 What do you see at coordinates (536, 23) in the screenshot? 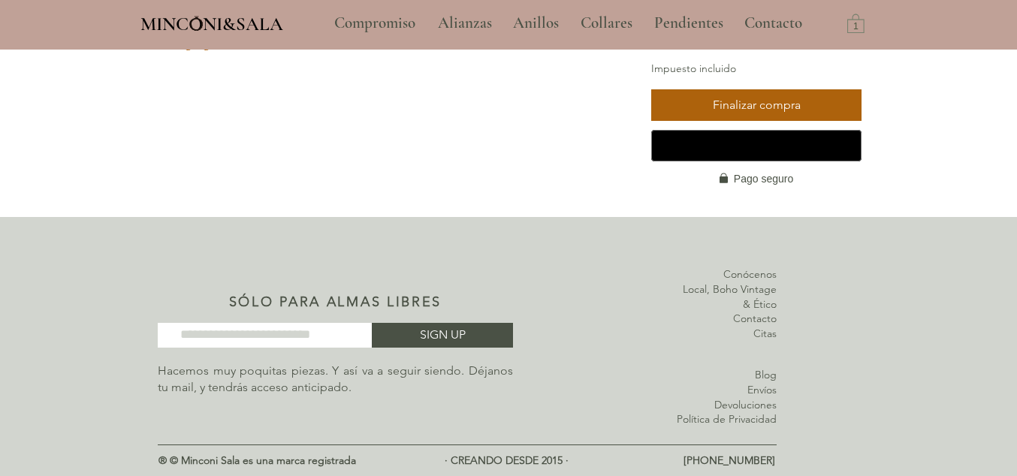
I see `p: Anillos` at bounding box center [536, 23].